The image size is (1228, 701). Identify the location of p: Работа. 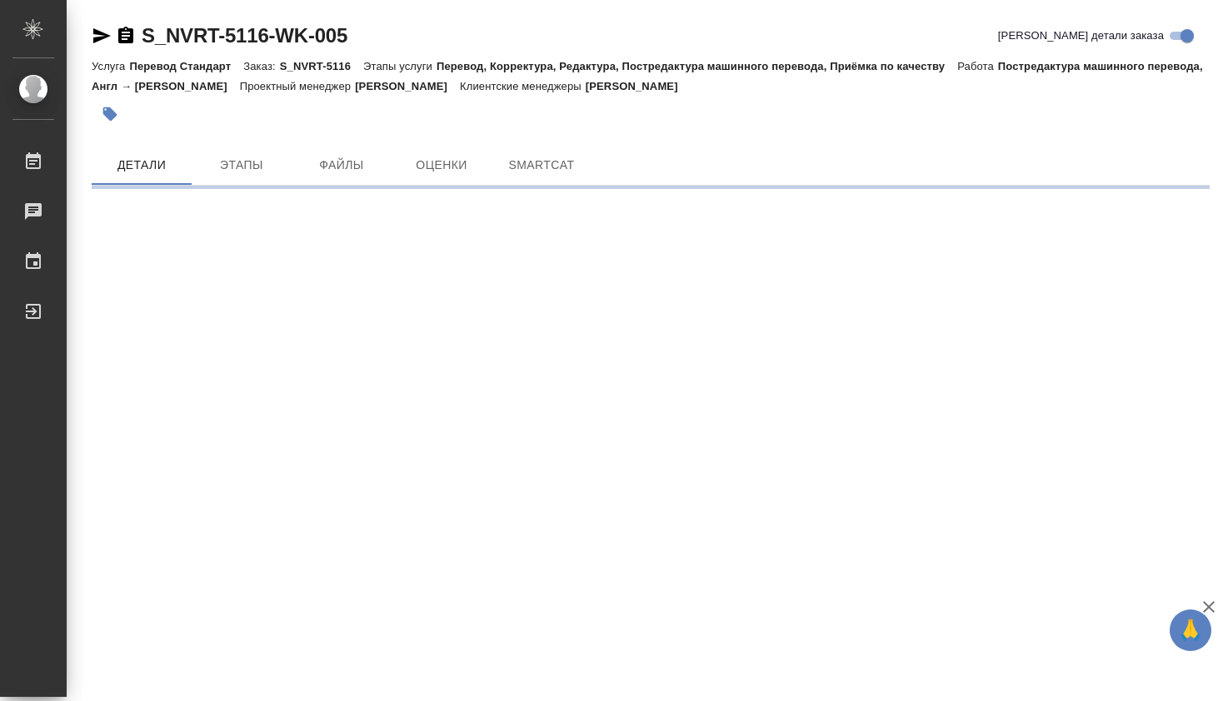
(977, 66).